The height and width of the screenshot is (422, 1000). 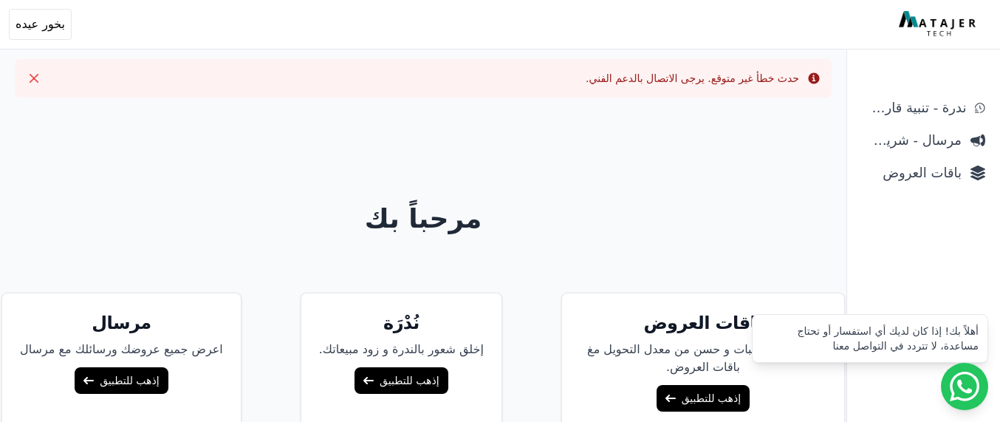 I want to click on p: زود قيمة الطلبات و حسن من معدل التحويل مغ باقات العروض., so click(x=703, y=358).